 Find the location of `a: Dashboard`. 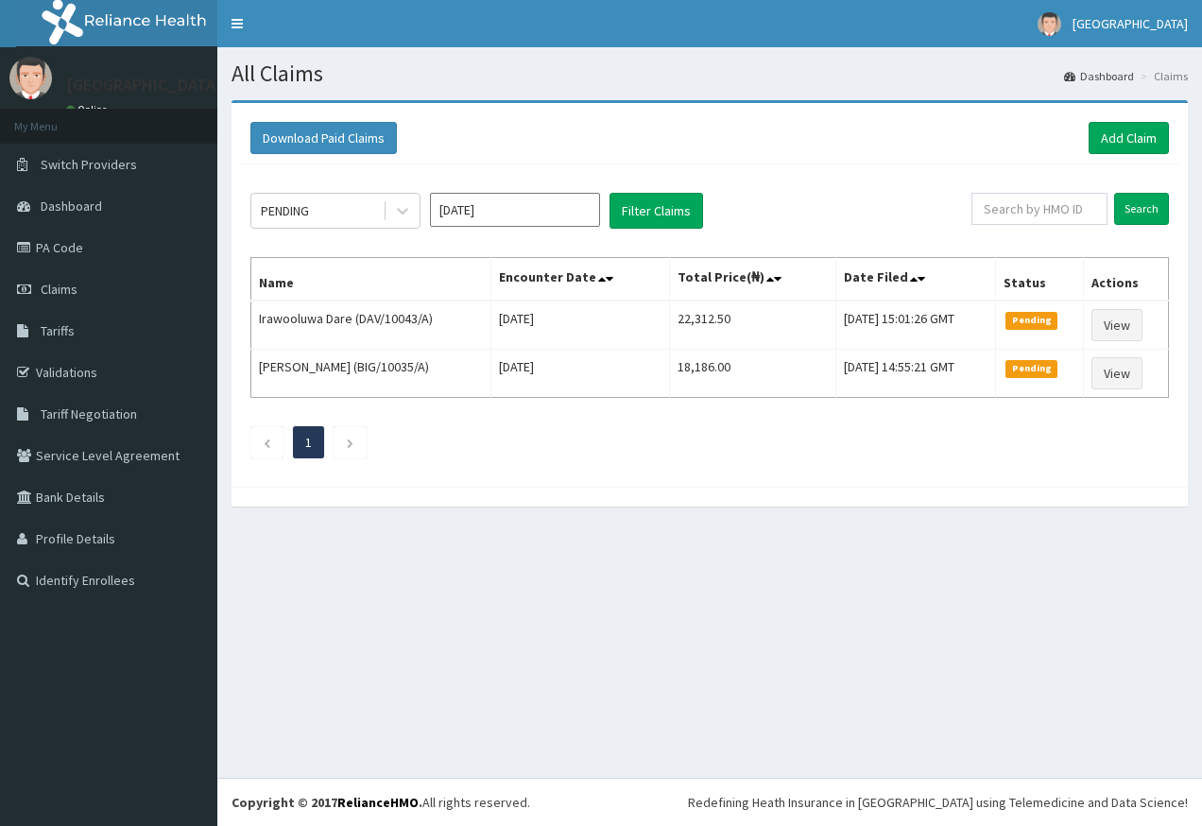

a: Dashboard is located at coordinates (1099, 76).